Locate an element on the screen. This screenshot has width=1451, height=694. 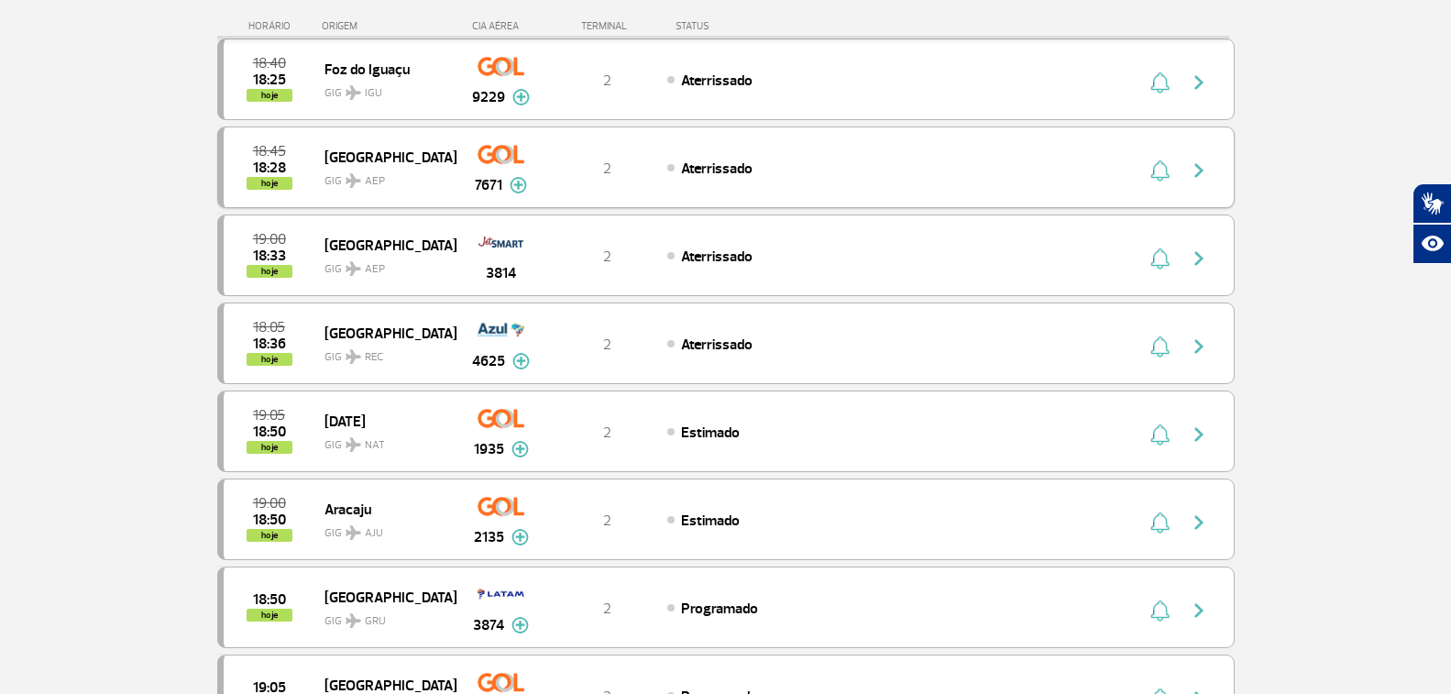
span: 7671 is located at coordinates (489, 185).